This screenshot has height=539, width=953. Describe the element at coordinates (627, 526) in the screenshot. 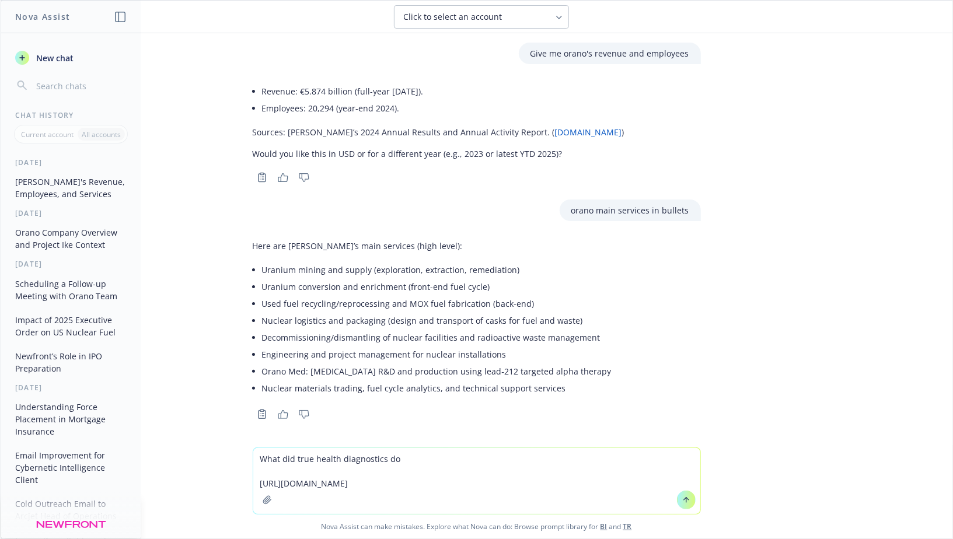

I see `a: TR` at that location.